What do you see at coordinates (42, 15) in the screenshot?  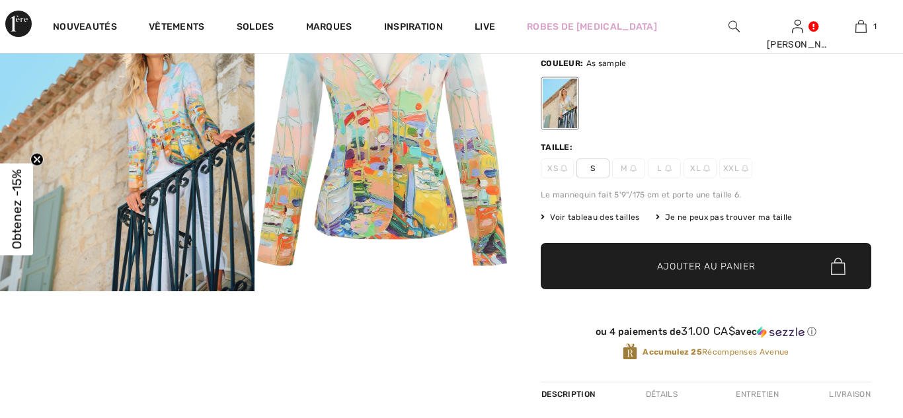 I see `span: Aide` at bounding box center [42, 15].